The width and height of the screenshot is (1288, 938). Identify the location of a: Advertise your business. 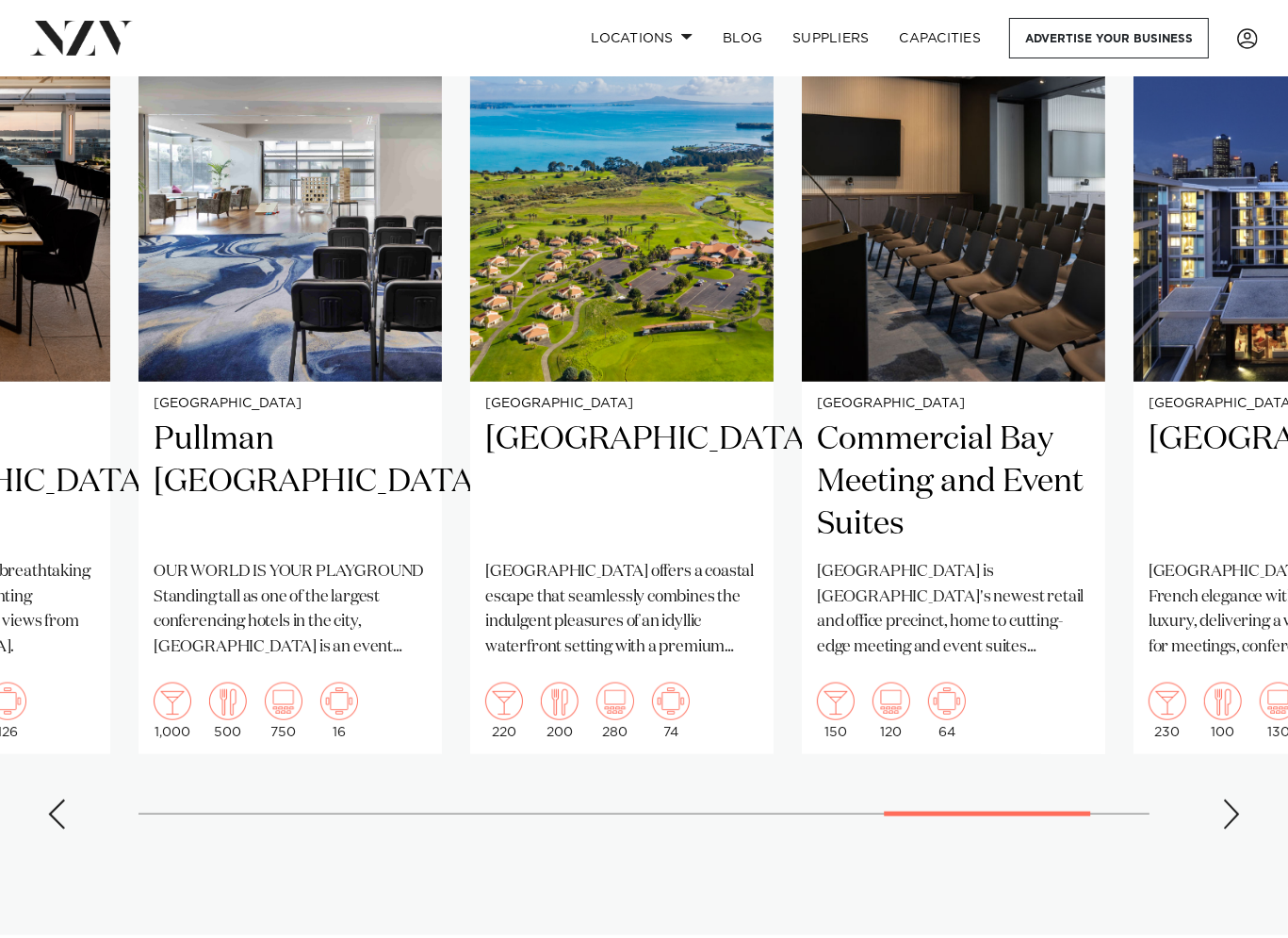
(1109, 37).